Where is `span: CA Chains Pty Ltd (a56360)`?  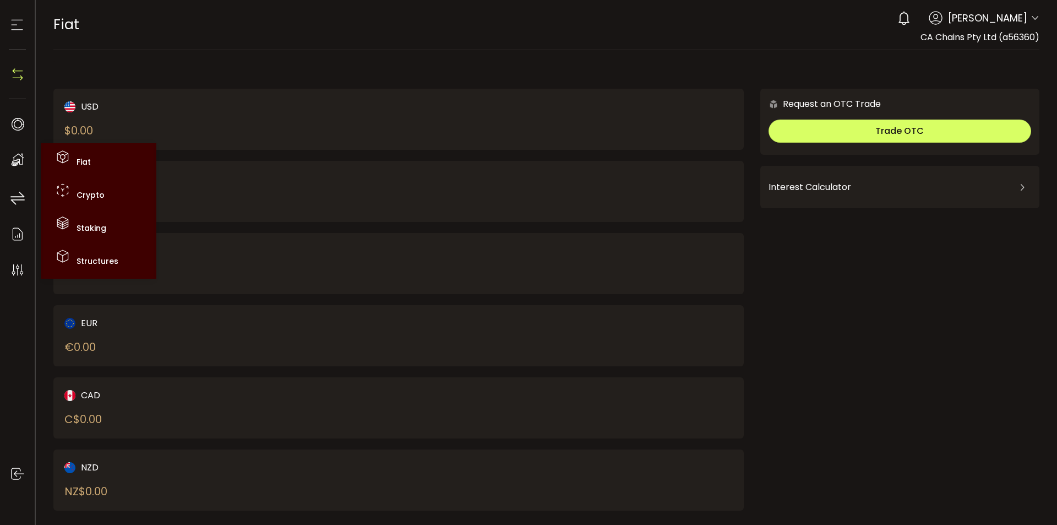 span: CA Chains Pty Ltd (a56360) is located at coordinates (980, 37).